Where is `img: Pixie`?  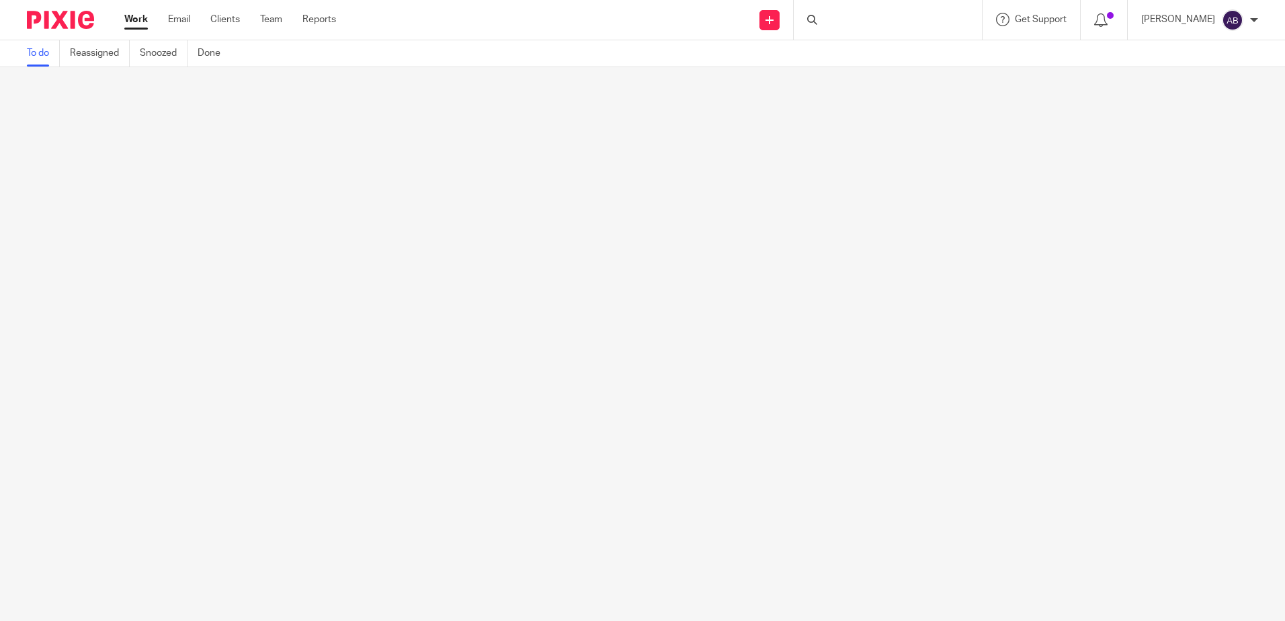 img: Pixie is located at coordinates (61, 19).